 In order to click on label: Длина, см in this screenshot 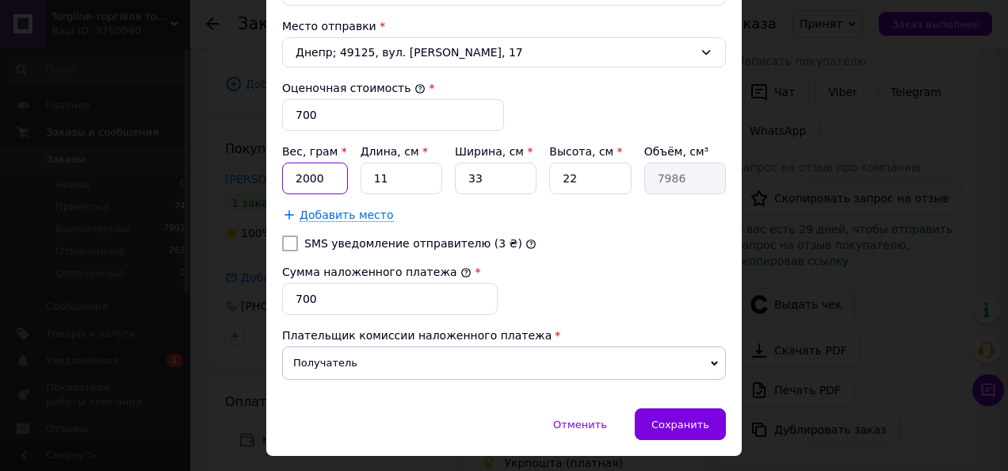, I will do `click(394, 151)`.